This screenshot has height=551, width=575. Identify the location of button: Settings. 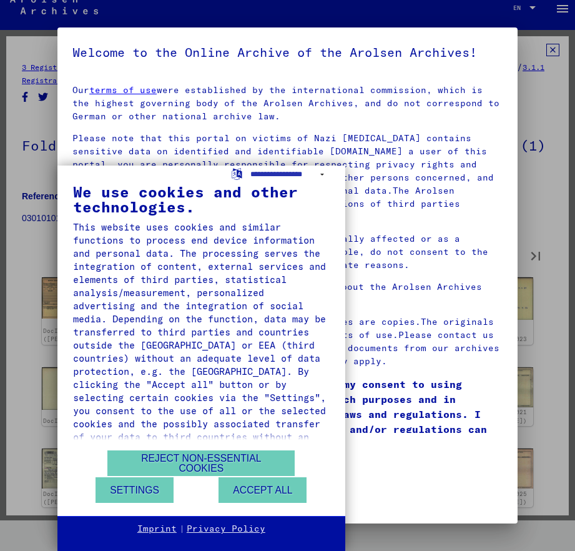
(134, 490).